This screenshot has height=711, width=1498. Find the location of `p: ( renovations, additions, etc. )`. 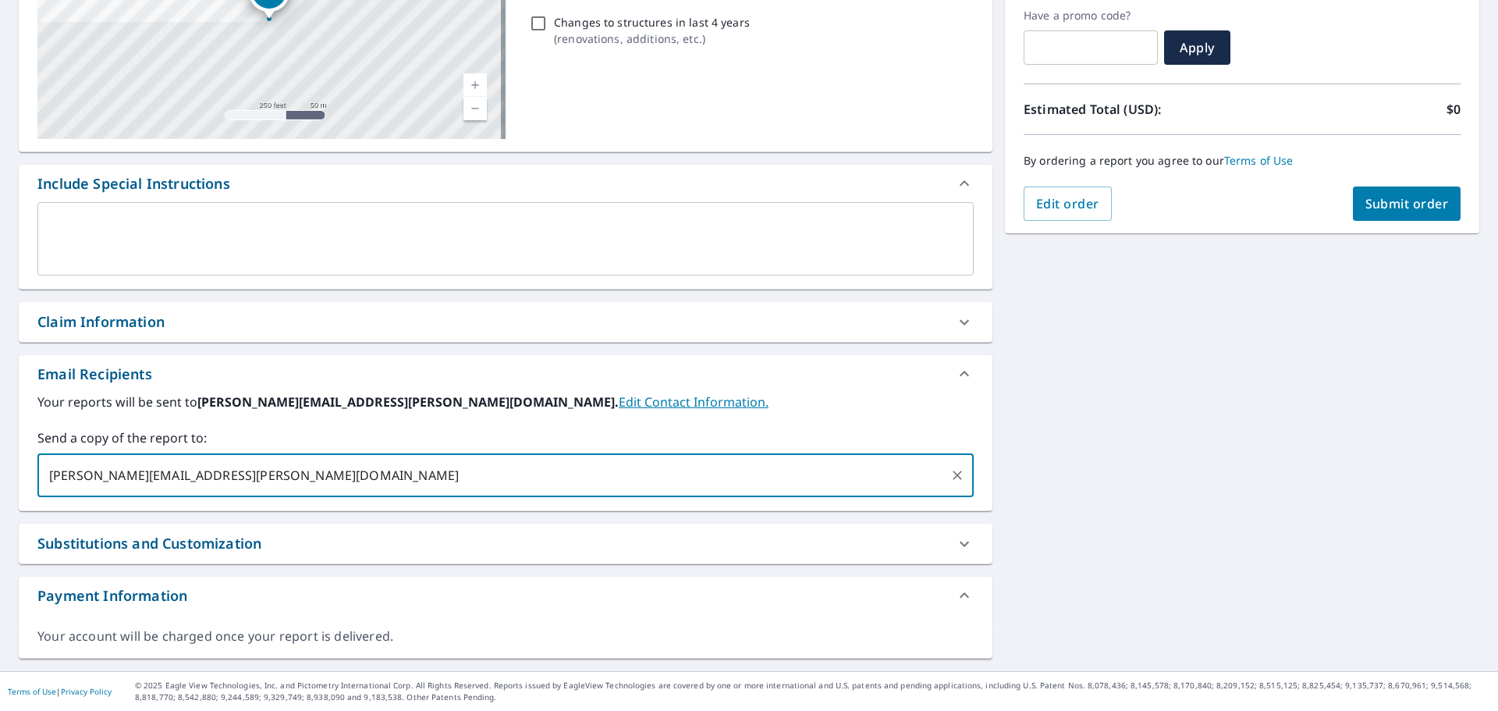

p: ( renovations, additions, etc. ) is located at coordinates (651, 38).